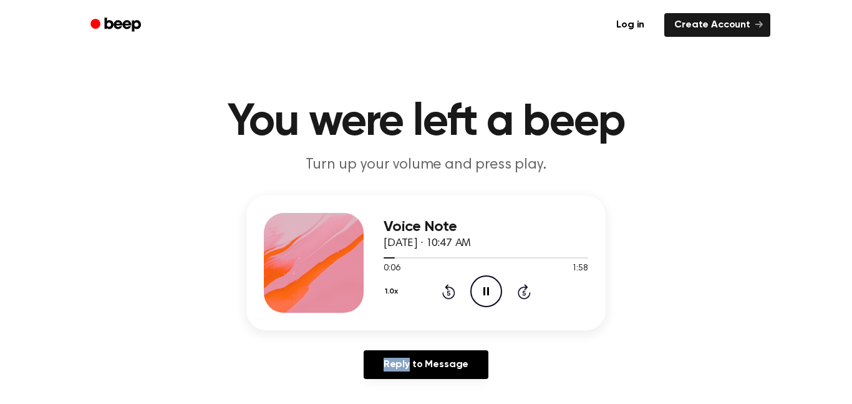  Describe the element at coordinates (580, 268) in the screenshot. I see `span: 1:58` at that location.